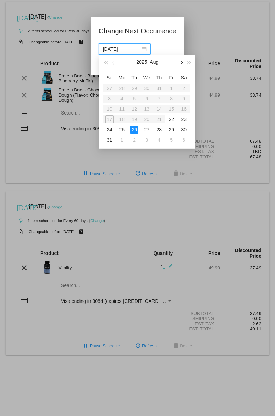  What do you see at coordinates (172, 140) in the screenshot?
I see `div: 5` at bounding box center [172, 140].